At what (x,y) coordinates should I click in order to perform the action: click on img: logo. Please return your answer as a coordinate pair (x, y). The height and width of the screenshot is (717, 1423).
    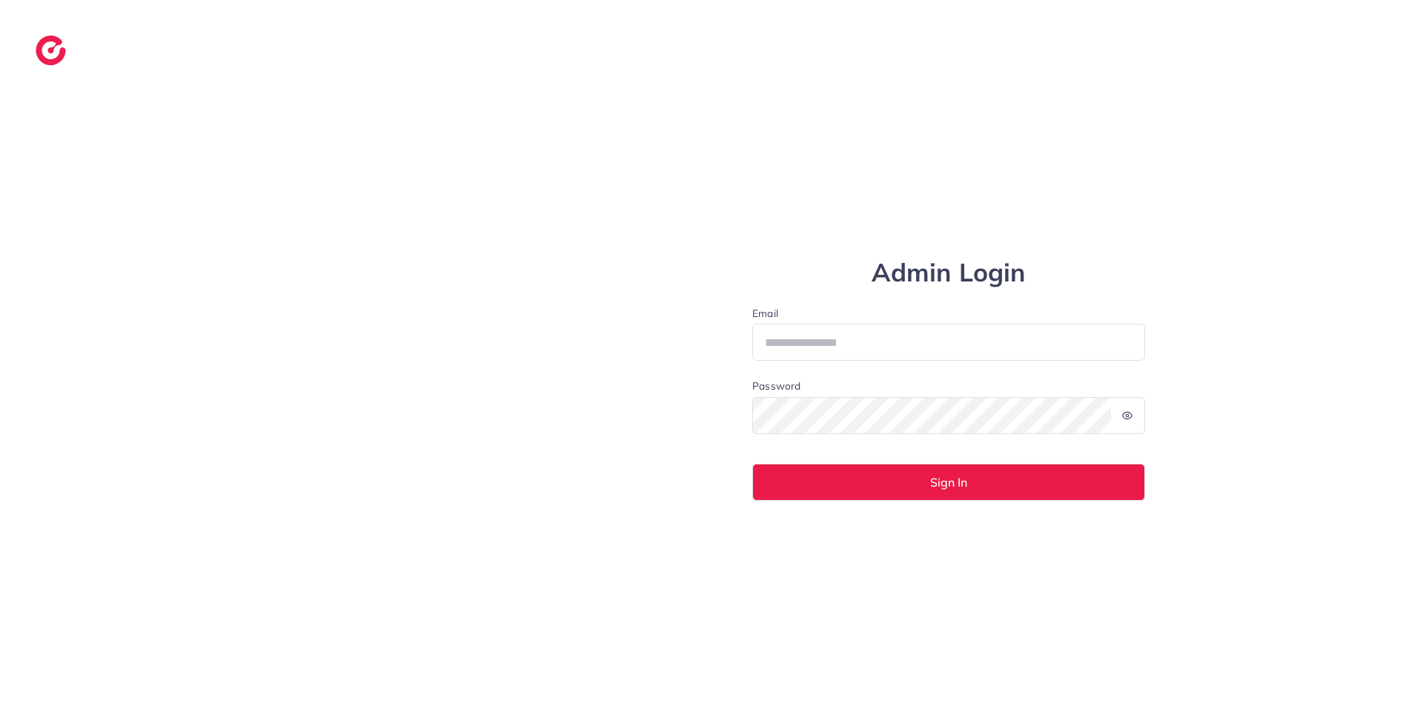
    Looking at the image, I should click on (50, 50).